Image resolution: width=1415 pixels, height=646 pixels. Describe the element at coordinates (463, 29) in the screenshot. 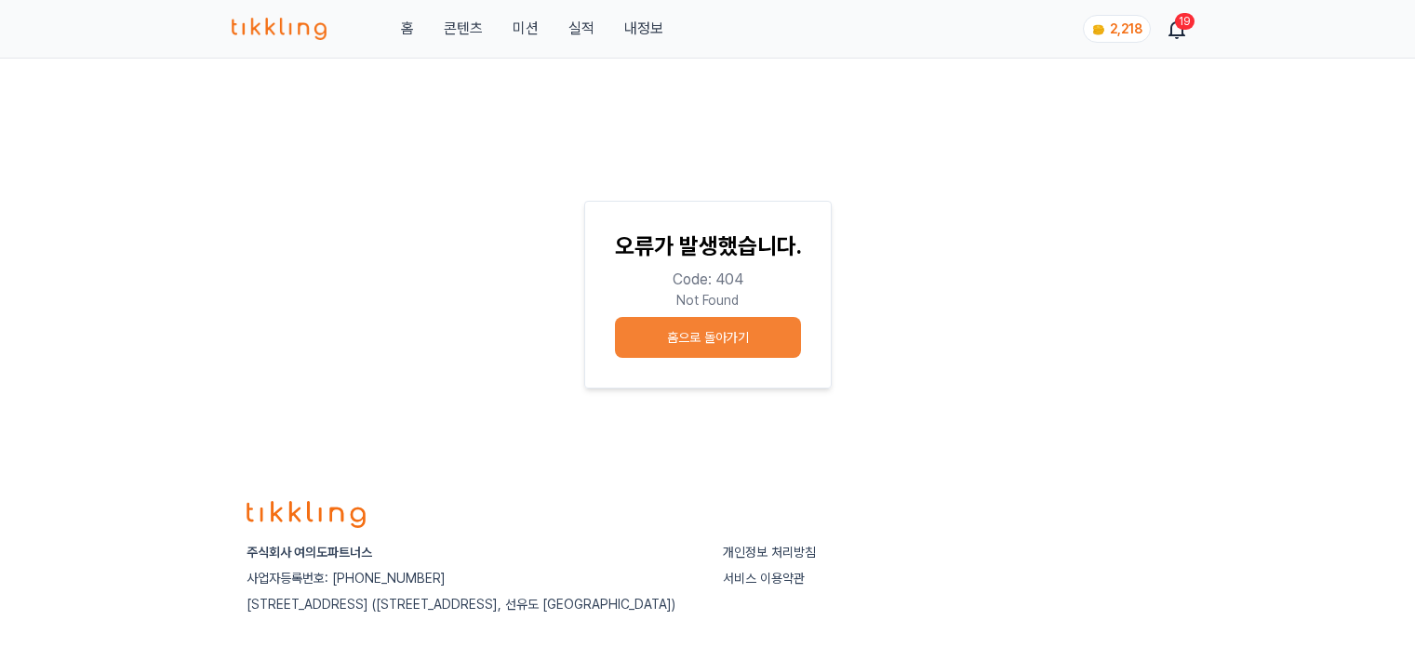

I see `a: 콘텐츠` at that location.